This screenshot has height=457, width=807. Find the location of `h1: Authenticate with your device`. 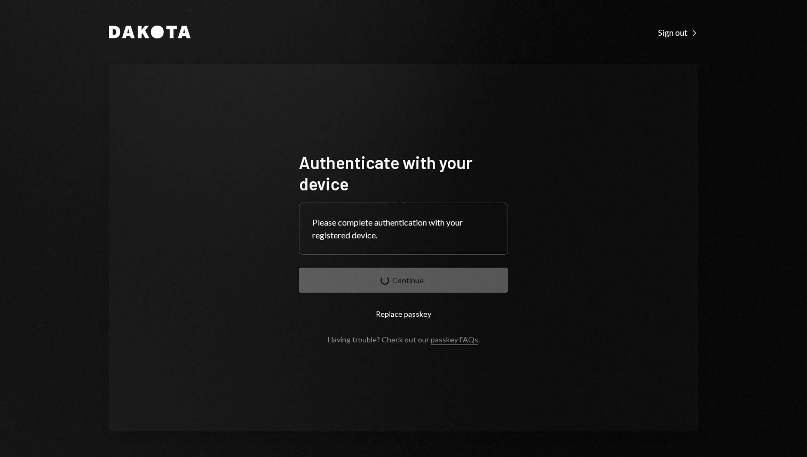

h1: Authenticate with your device is located at coordinates (404, 173).